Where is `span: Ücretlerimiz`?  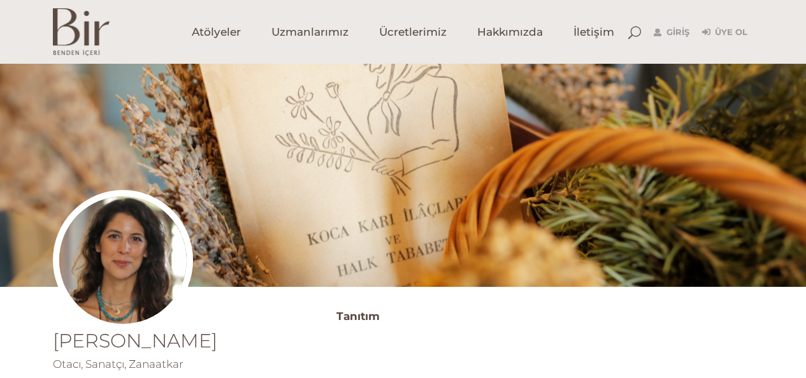 span: Ücretlerimiz is located at coordinates (413, 32).